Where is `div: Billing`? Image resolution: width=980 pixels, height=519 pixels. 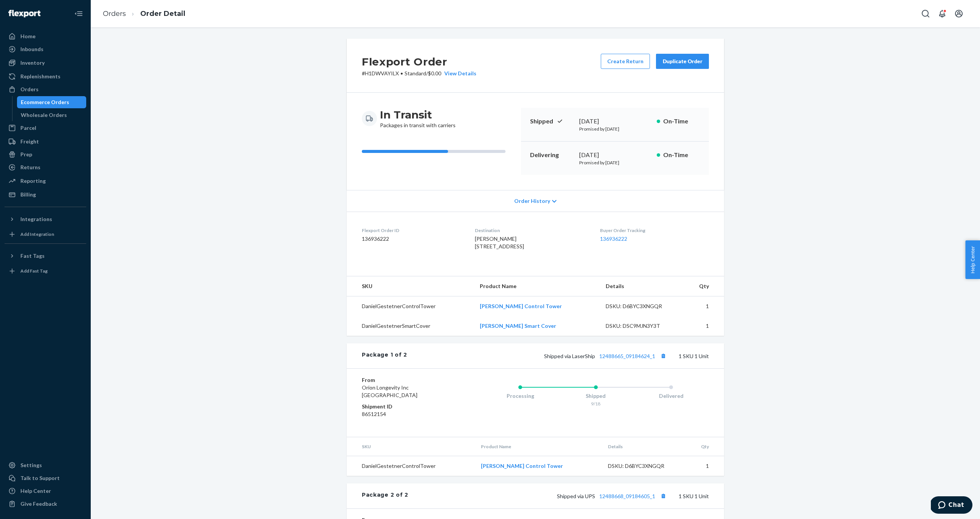
div: Billing is located at coordinates (28, 194).